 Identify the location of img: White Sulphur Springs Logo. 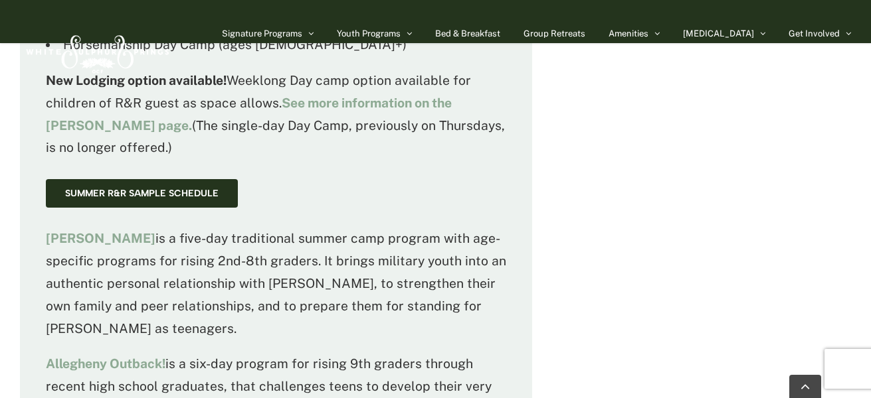
(96, 52).